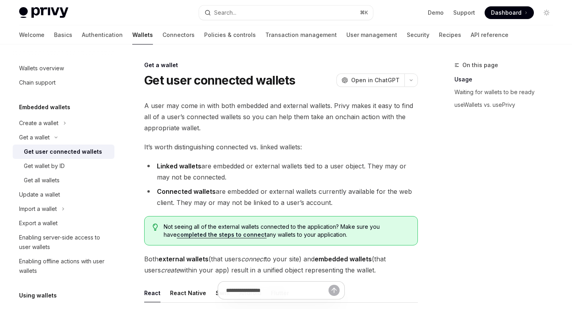  Describe the element at coordinates (44, 13) in the screenshot. I see `img: light logo` at that location.